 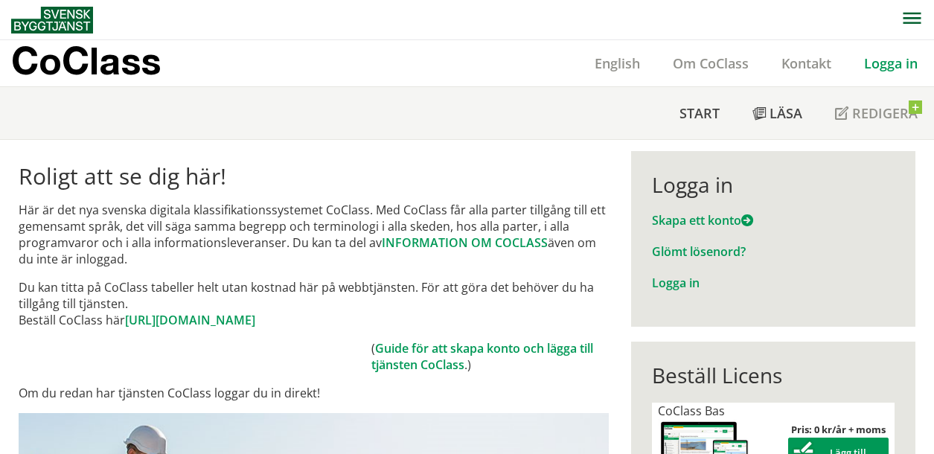 I want to click on a: Om CoClass, so click(x=711, y=63).